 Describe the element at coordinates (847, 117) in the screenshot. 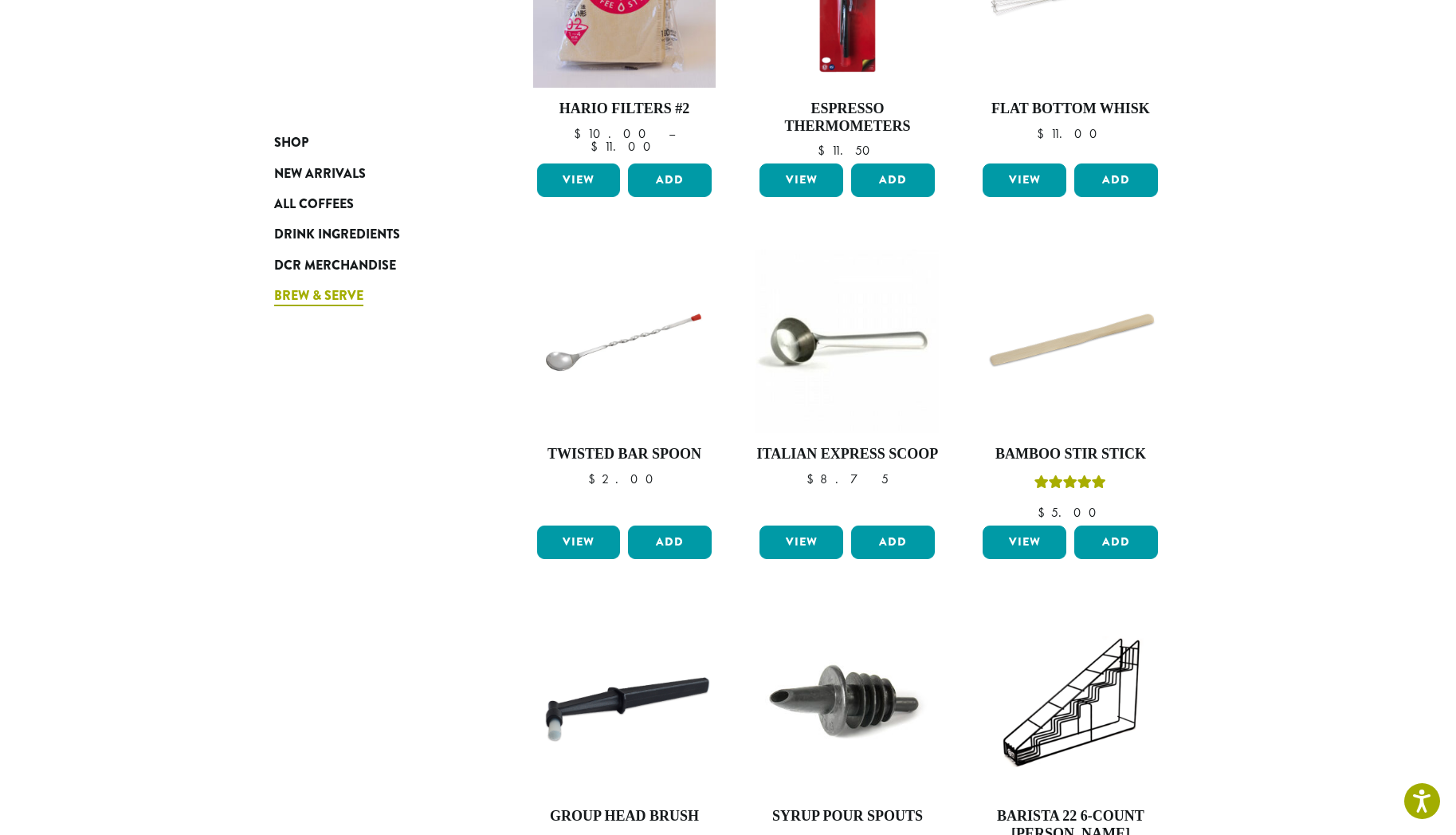

I see `h4: Espresso Thermometers` at that location.